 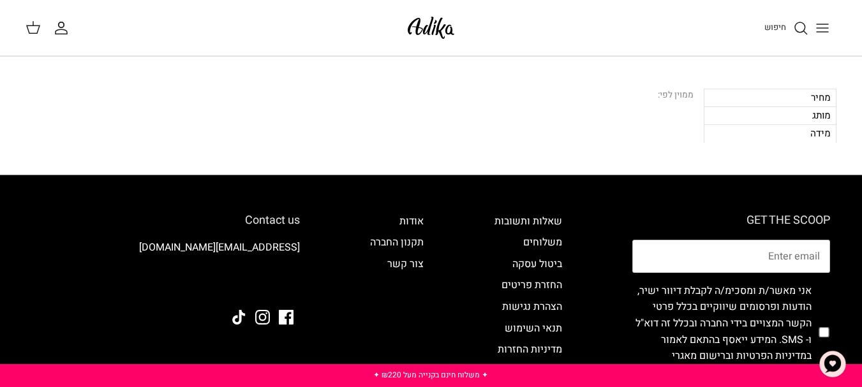 What do you see at coordinates (532, 285) in the screenshot?
I see `a: החזרת פריטים` at bounding box center [532, 285].